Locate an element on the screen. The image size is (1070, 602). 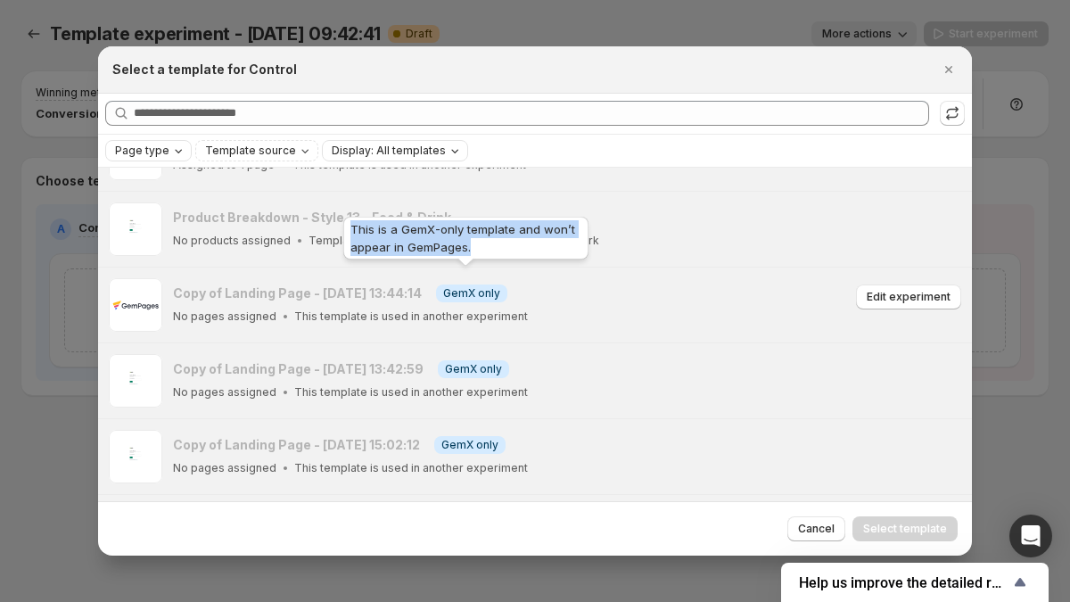
span: Template source is located at coordinates (251, 151).